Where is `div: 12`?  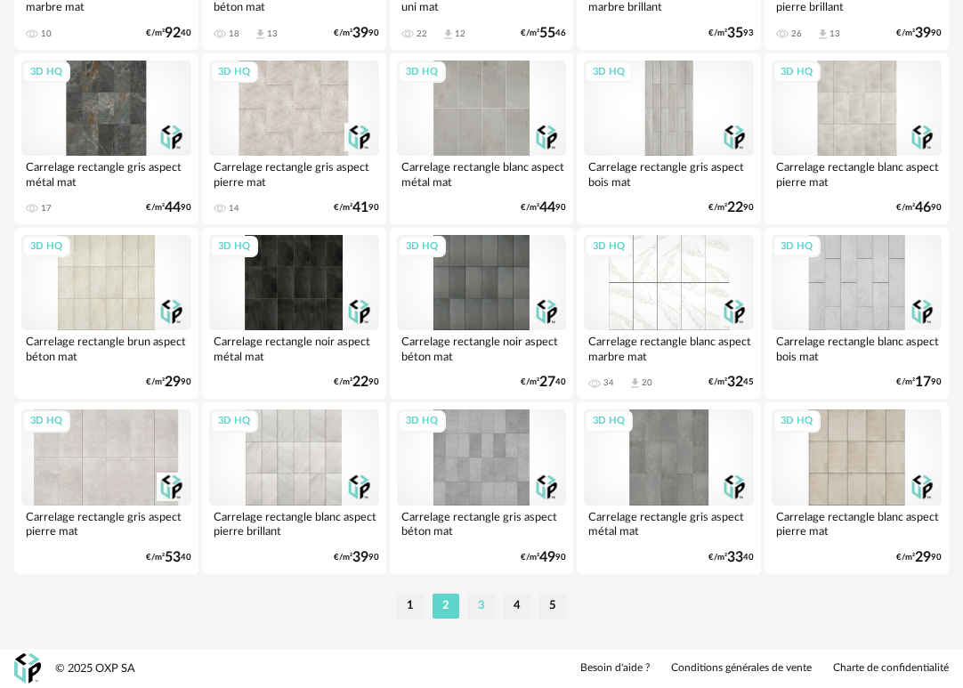 div: 12 is located at coordinates (460, 34).